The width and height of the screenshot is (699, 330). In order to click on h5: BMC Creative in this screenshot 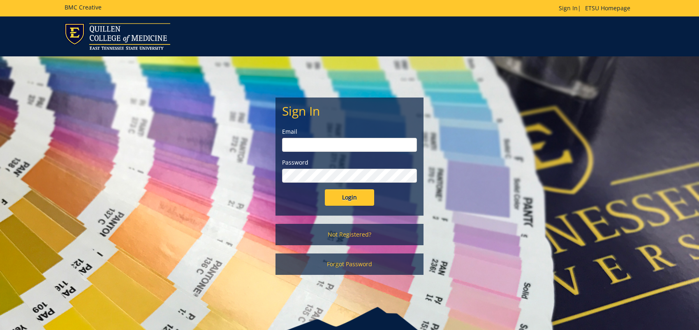, I will do `click(83, 7)`.